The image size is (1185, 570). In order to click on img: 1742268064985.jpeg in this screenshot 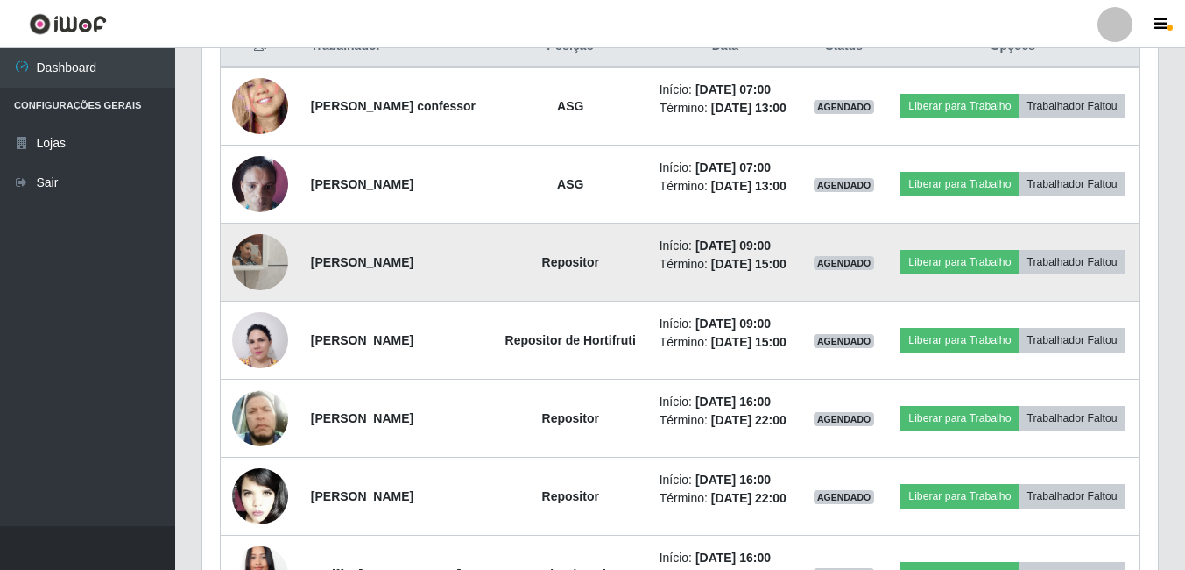, I will do `click(260, 262)`.